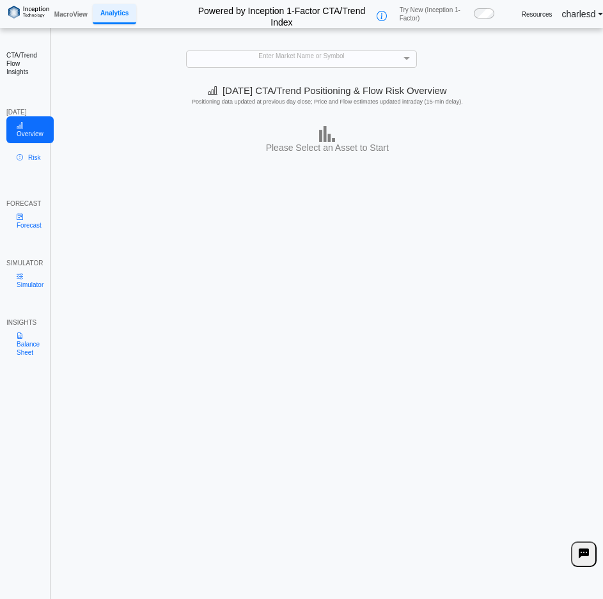 Image resolution: width=603 pixels, height=599 pixels. Describe the element at coordinates (25, 63) in the screenshot. I see `h2: CTA/Trend Flow Insights` at that location.